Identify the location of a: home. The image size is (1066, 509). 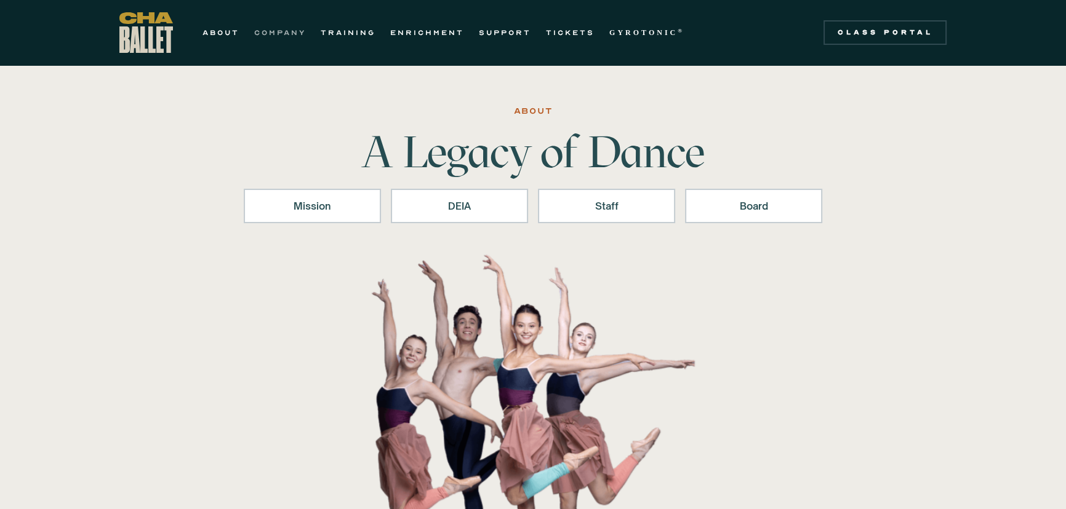
(146, 33).